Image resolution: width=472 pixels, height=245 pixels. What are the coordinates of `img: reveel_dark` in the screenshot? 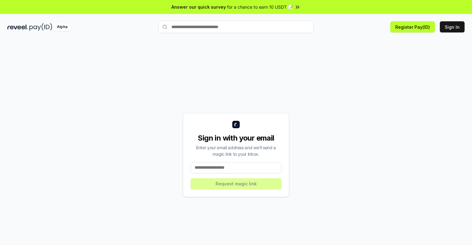 It's located at (18, 27).